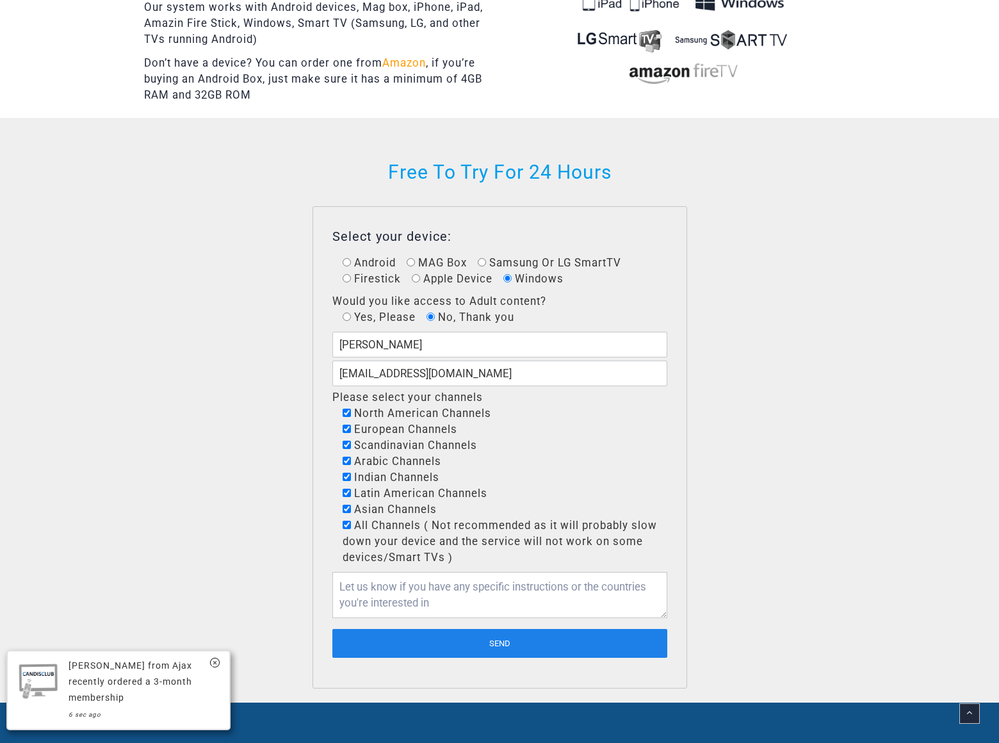  Describe the element at coordinates (421, 413) in the screenshot. I see `span: North American Channels` at that location.